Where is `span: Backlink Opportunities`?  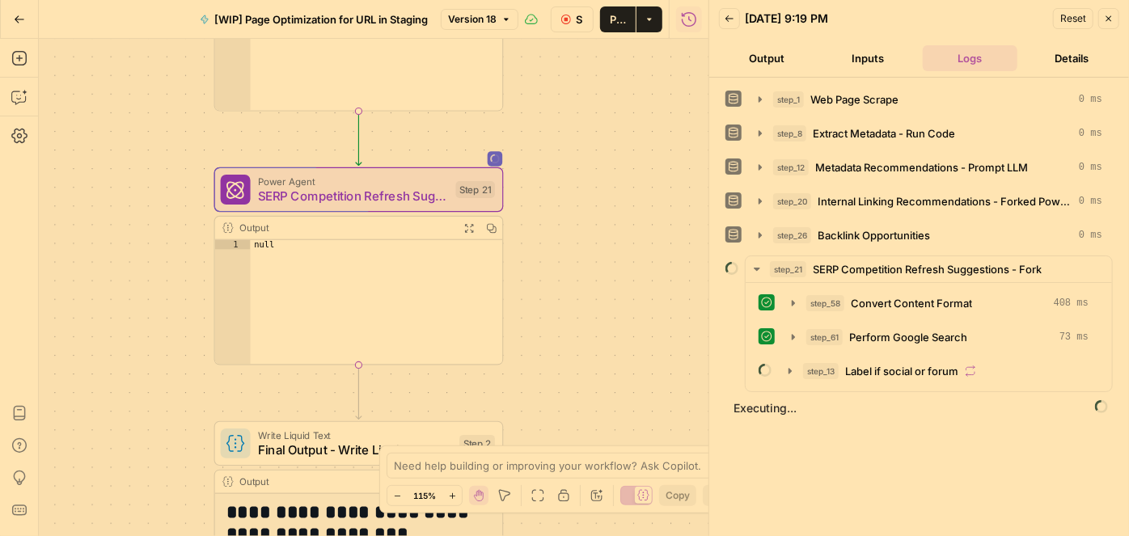 span: Backlink Opportunities is located at coordinates (873, 235).